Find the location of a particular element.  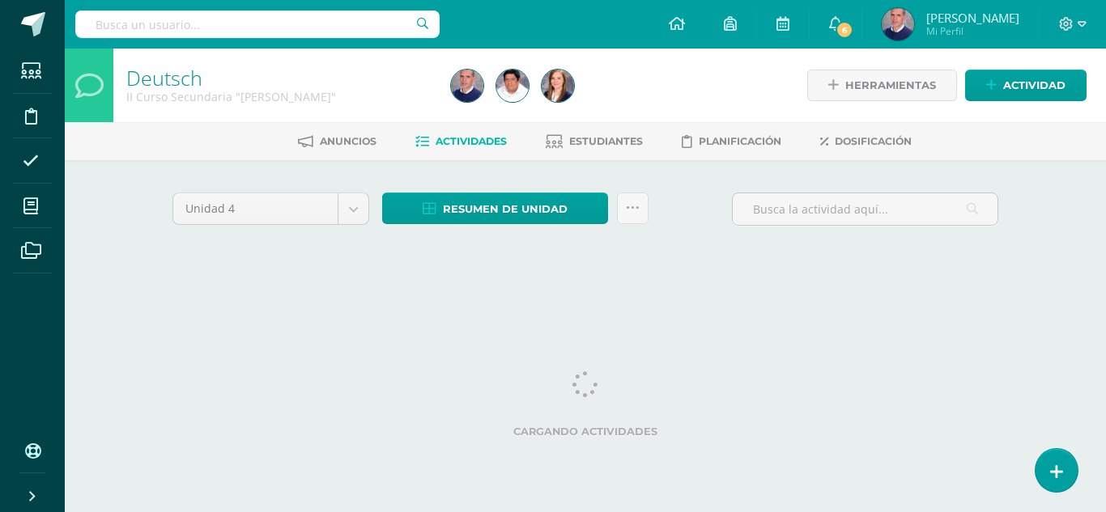

span: Estudiantes is located at coordinates (605, 141).